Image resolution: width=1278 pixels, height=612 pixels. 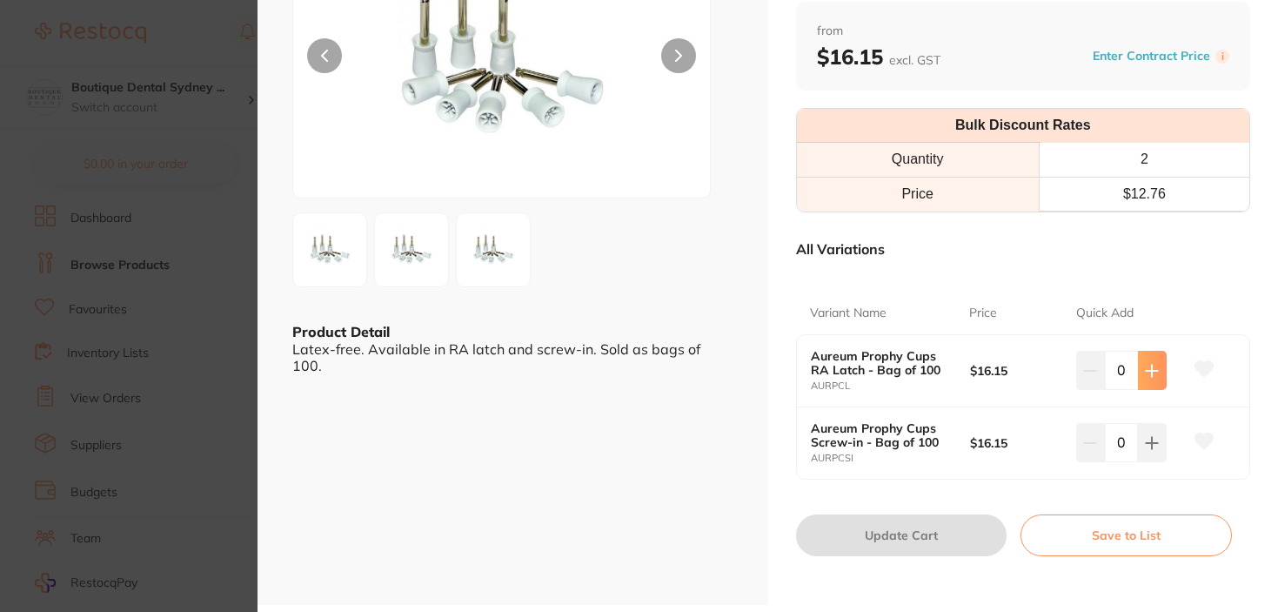 What do you see at coordinates (983, 313) in the screenshot?
I see `p: Price` at bounding box center [983, 313].